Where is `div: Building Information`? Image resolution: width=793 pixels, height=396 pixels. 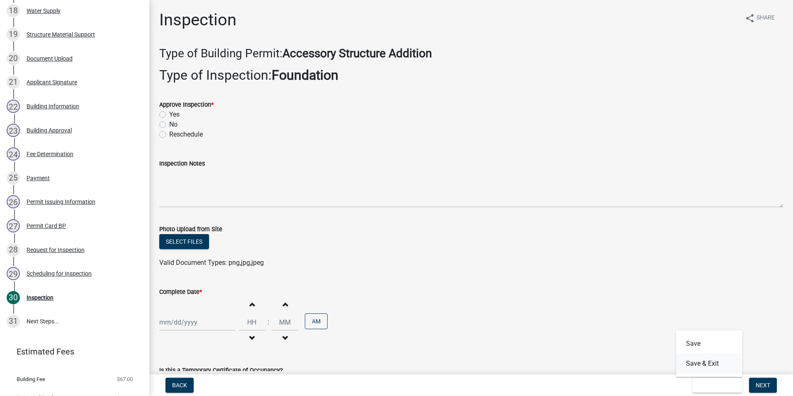
div: Building Information is located at coordinates (53, 106).